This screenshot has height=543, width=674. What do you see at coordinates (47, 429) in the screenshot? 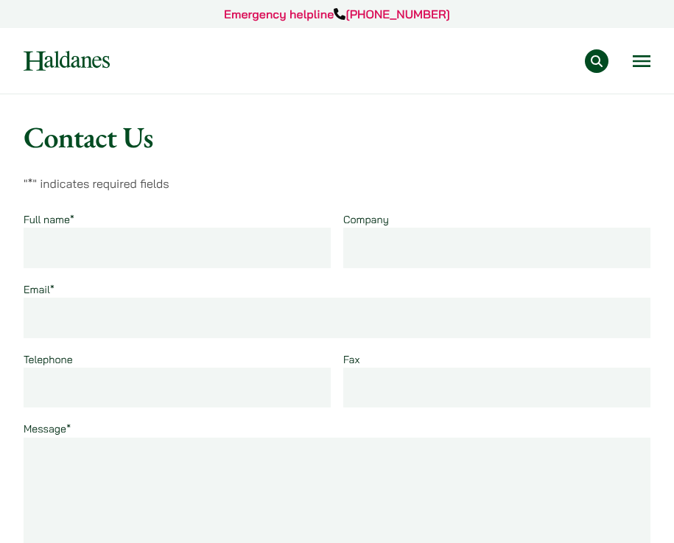
I see `label: Message` at bounding box center [47, 429].